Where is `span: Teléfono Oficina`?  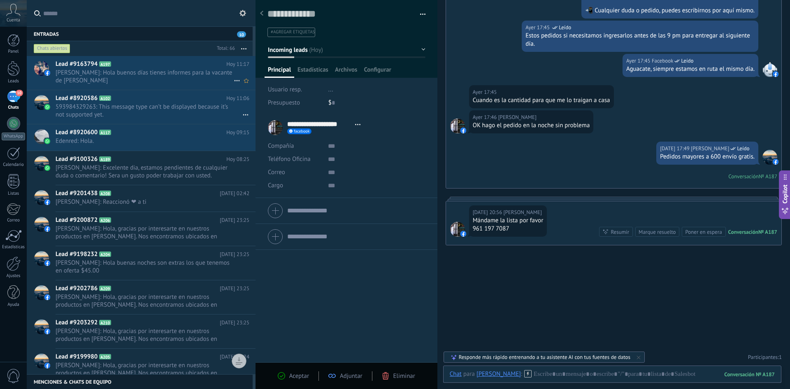
span: Teléfono Oficina is located at coordinates (289, 159).